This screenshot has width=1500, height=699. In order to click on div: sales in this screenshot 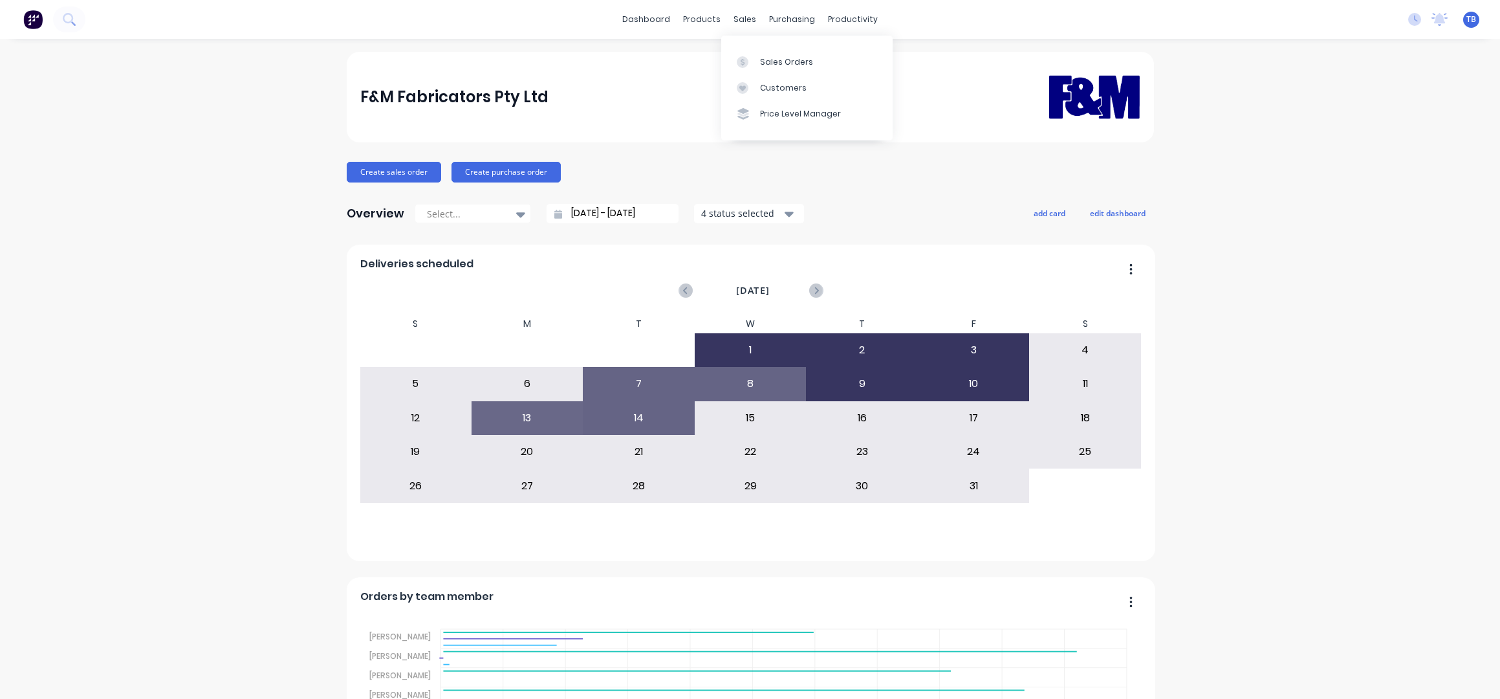, I will do `click(745, 19)`.